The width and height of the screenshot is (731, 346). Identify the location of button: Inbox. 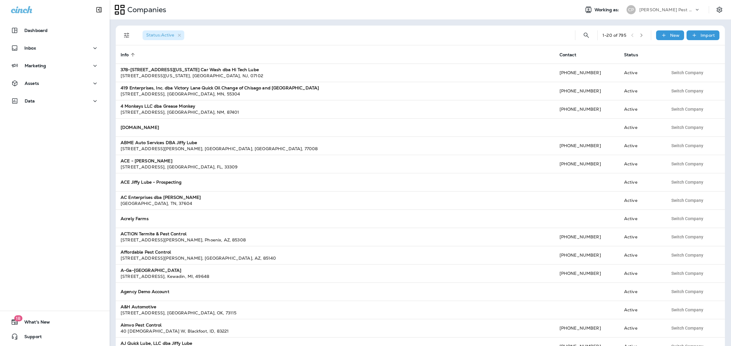
(55, 48).